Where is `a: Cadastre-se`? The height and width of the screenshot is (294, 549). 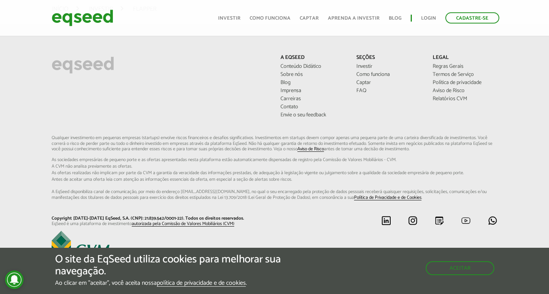 a: Cadastre-se is located at coordinates (473, 18).